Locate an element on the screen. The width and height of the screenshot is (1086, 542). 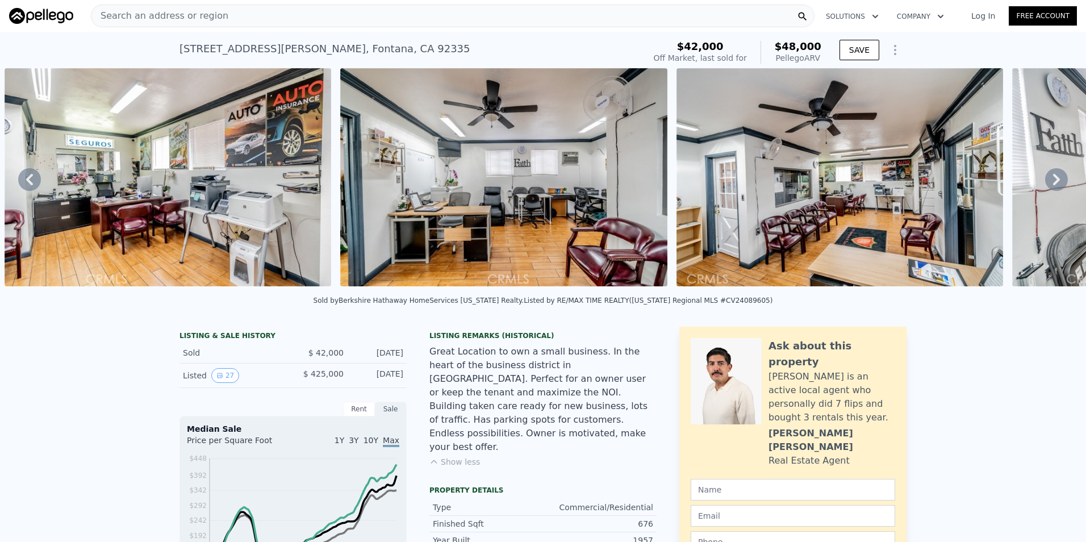
button: Show Options is located at coordinates (895, 50).